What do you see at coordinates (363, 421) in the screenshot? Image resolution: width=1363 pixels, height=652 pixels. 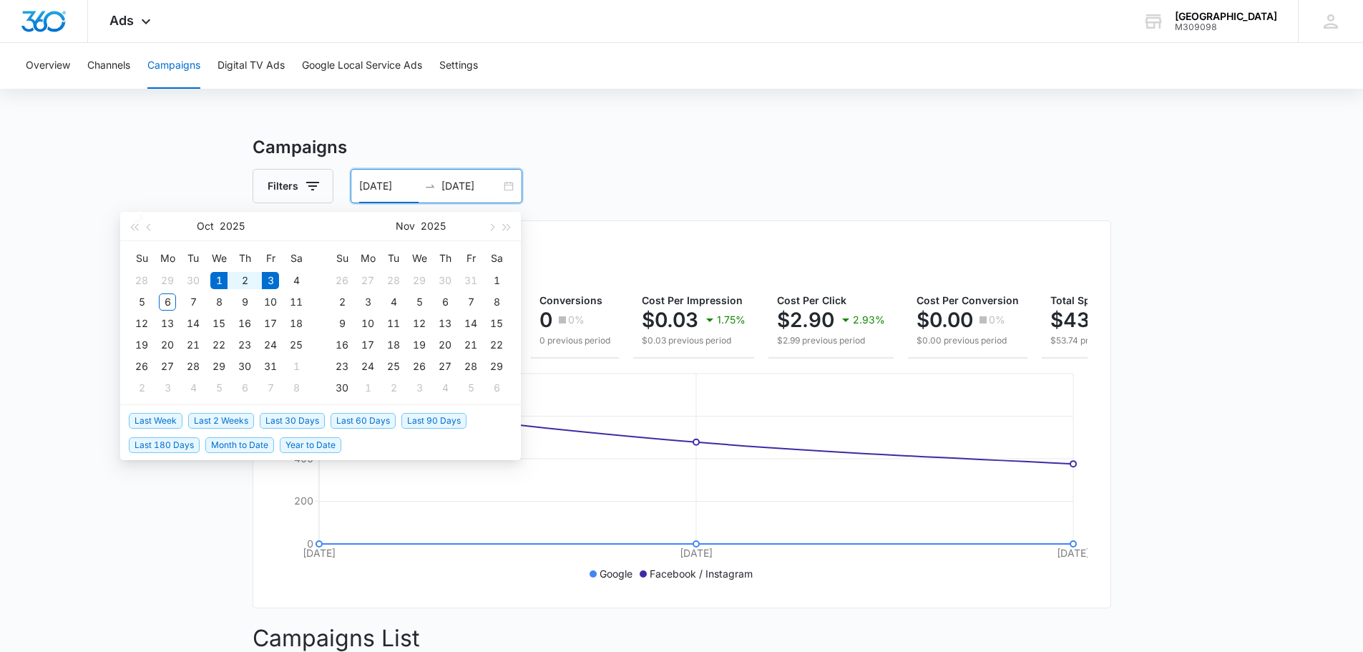 I see `span: Last 60 Days` at bounding box center [363, 421].